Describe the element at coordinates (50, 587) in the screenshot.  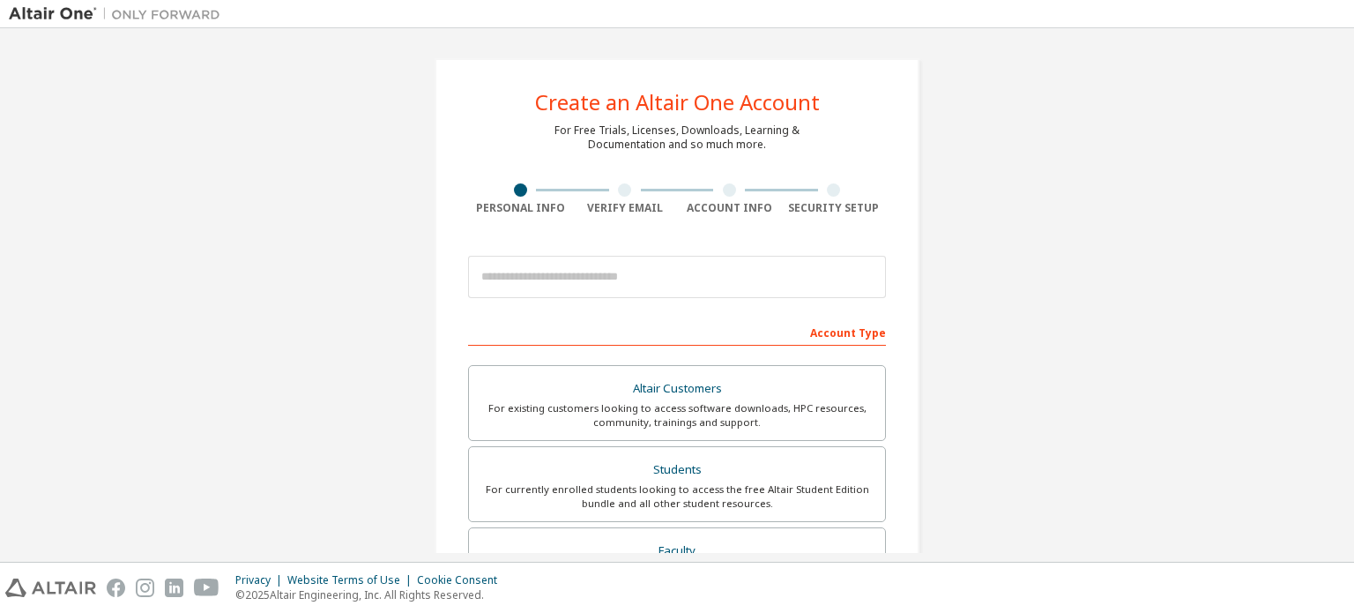
I see `img: altair_logo.svg` at that location.